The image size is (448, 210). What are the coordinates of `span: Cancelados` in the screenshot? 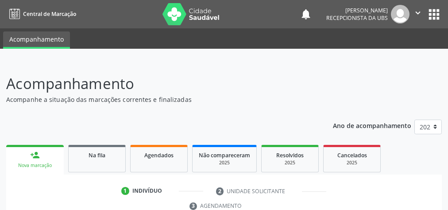 It's located at (352, 155).